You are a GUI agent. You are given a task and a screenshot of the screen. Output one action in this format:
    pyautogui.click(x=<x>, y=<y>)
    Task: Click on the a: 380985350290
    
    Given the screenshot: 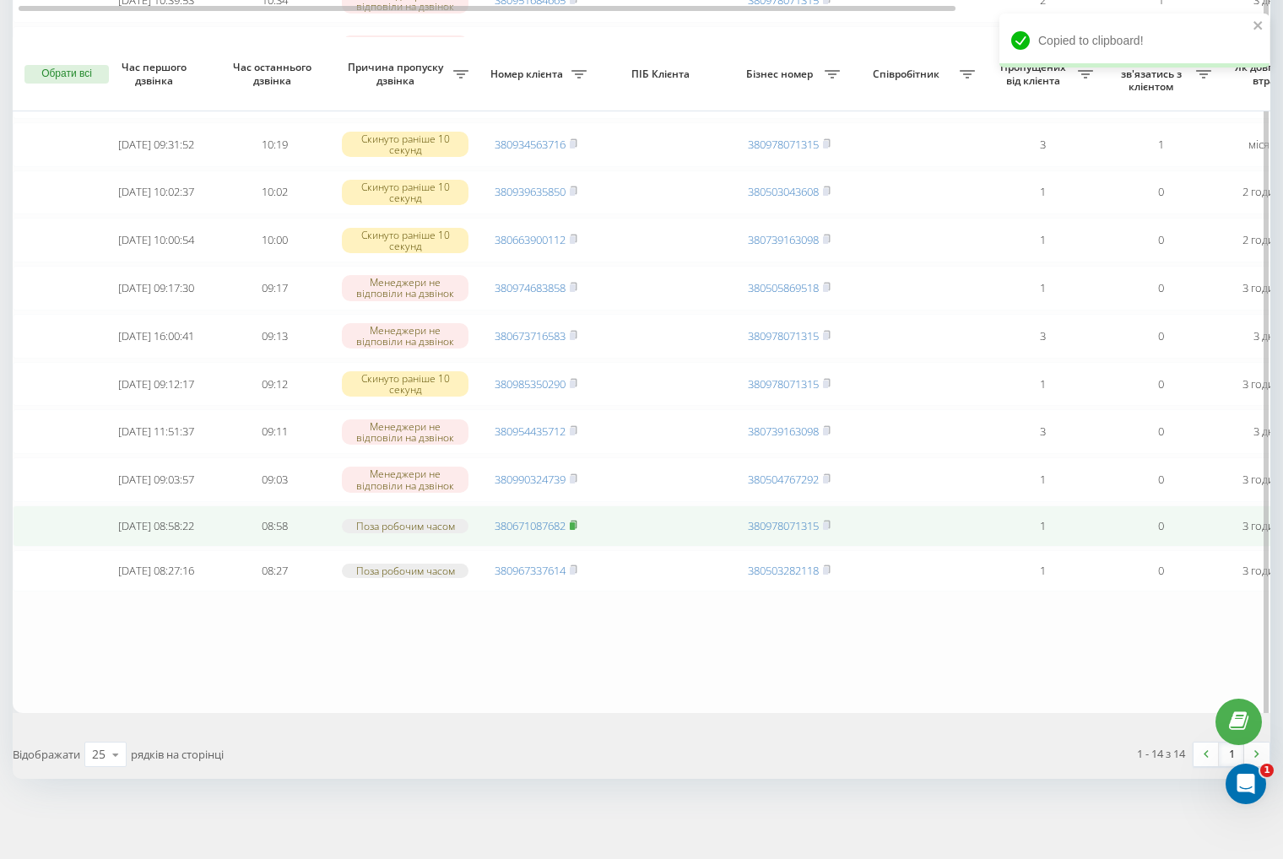 What is the action you would take?
    pyautogui.click(x=530, y=384)
    